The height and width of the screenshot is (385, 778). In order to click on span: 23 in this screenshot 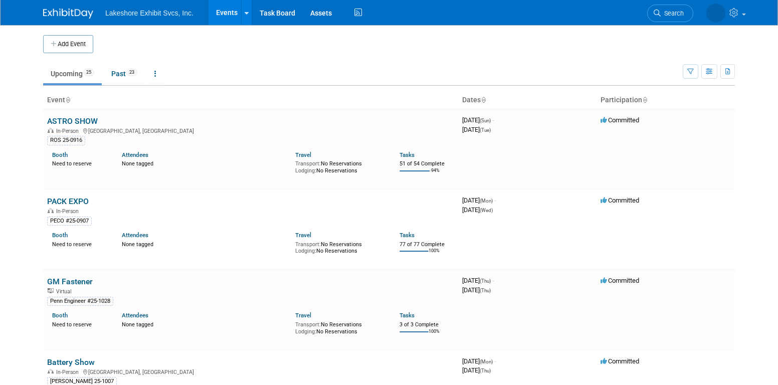, I will do `click(132, 72)`.